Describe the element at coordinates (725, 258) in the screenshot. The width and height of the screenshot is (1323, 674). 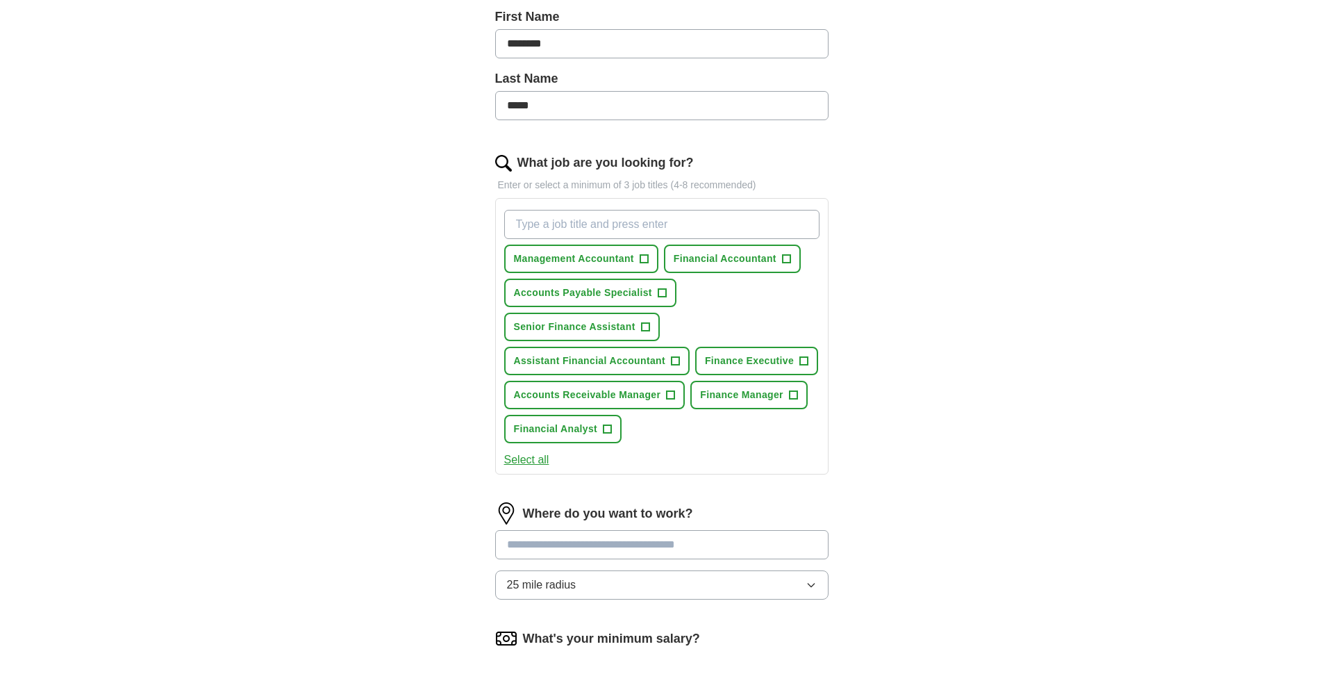
I see `span: Financial Accountant` at that location.